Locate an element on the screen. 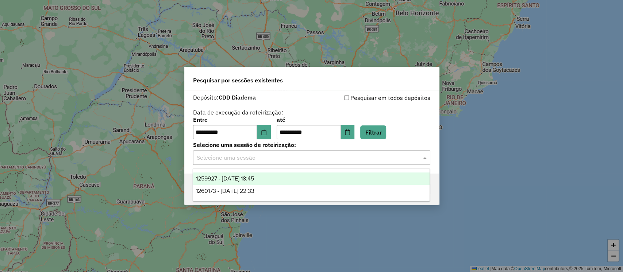 The height and width of the screenshot is (272, 623). label: Selecione uma sessão de roteirização: is located at coordinates (312, 145).